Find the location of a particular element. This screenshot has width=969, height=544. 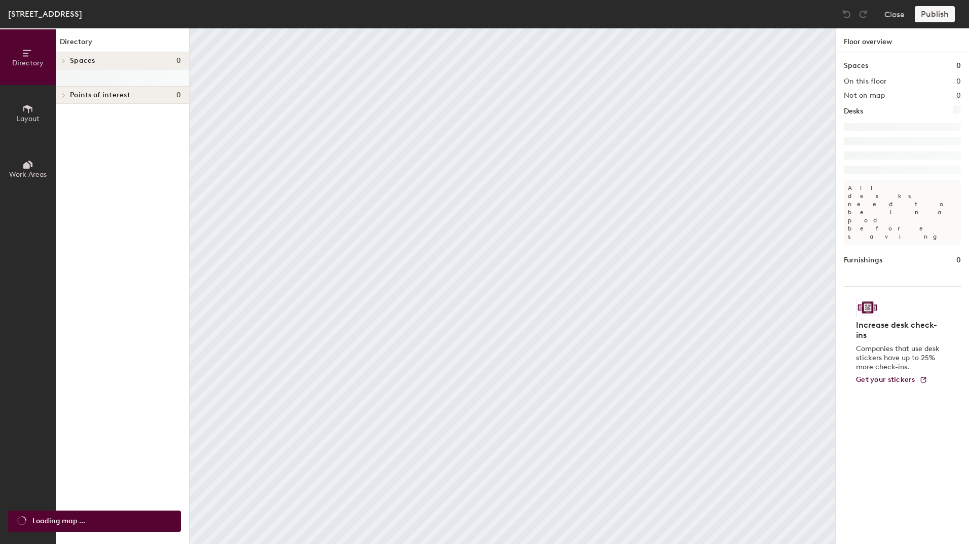

h1: Floor overview is located at coordinates (902, 40).